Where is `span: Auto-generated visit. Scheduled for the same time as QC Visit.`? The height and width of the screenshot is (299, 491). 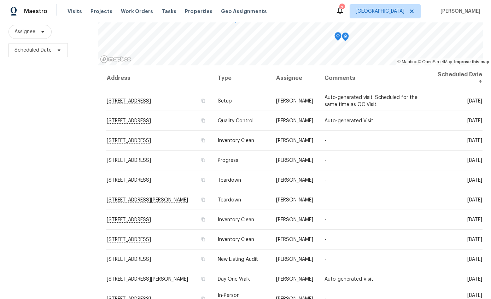 span: Auto-generated visit. Scheduled for the same time as QC Visit. is located at coordinates (370, 101).